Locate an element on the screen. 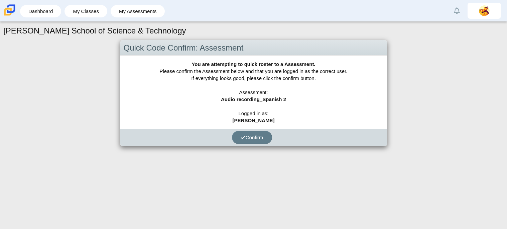 The height and width of the screenshot is (229, 507). a: Dashboard is located at coordinates (40, 11).